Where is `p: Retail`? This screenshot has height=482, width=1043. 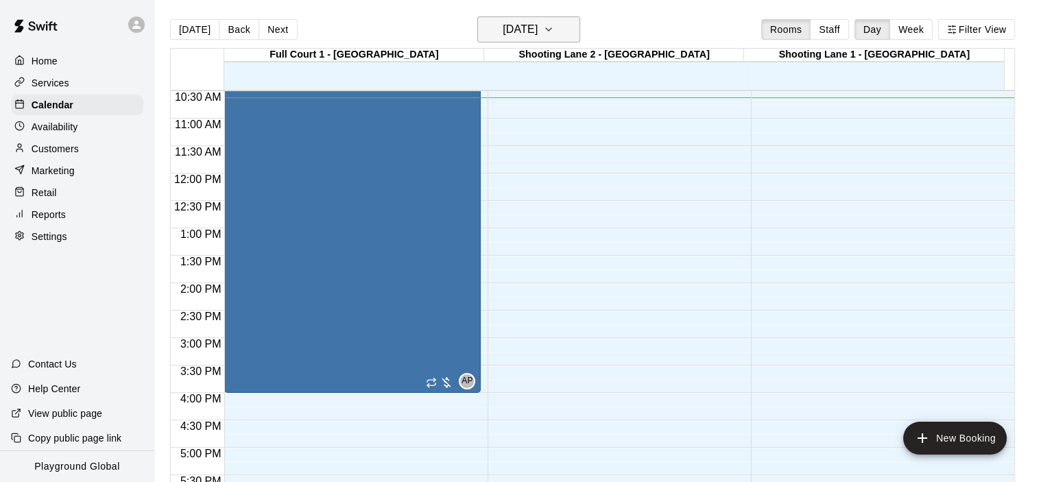 p: Retail is located at coordinates (44, 193).